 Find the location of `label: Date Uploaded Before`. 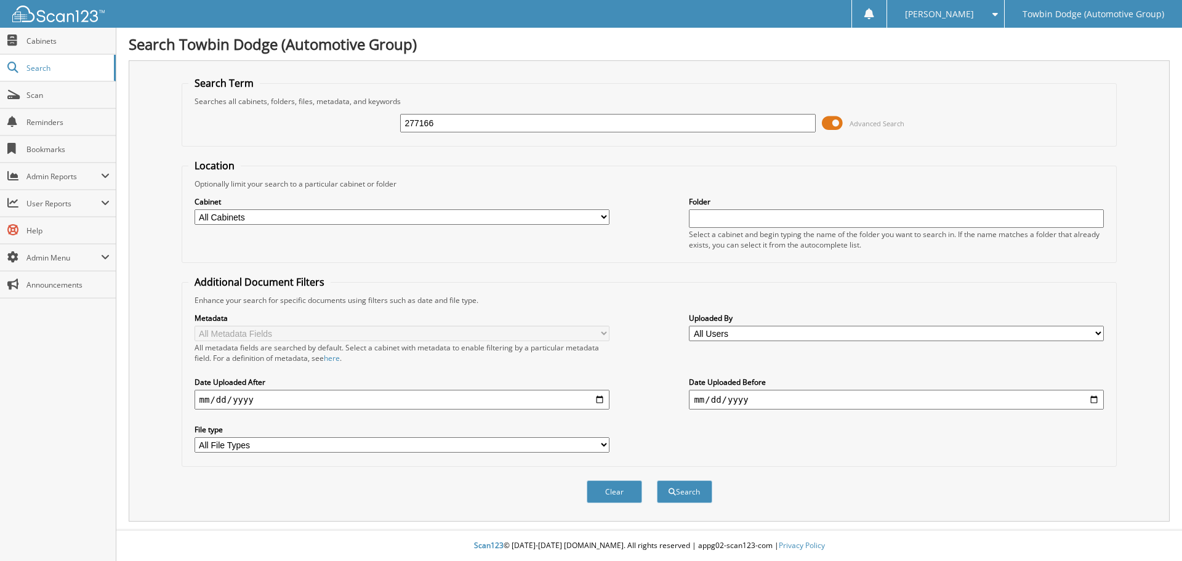

label: Date Uploaded Before is located at coordinates (897, 382).